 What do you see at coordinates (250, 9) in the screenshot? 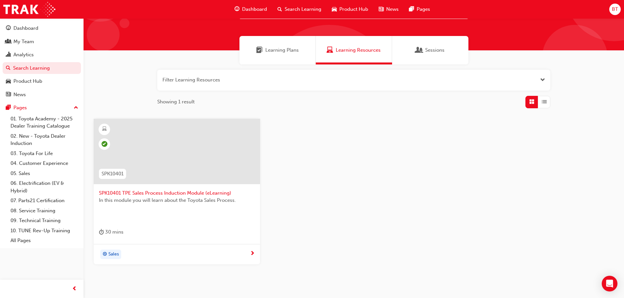
I see `a: guage-iconDashboard` at bounding box center [250, 9].